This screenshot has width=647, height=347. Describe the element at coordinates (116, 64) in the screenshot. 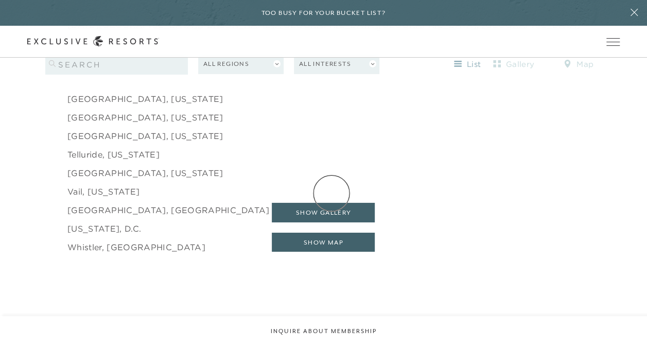

I see `input: search` at that location.